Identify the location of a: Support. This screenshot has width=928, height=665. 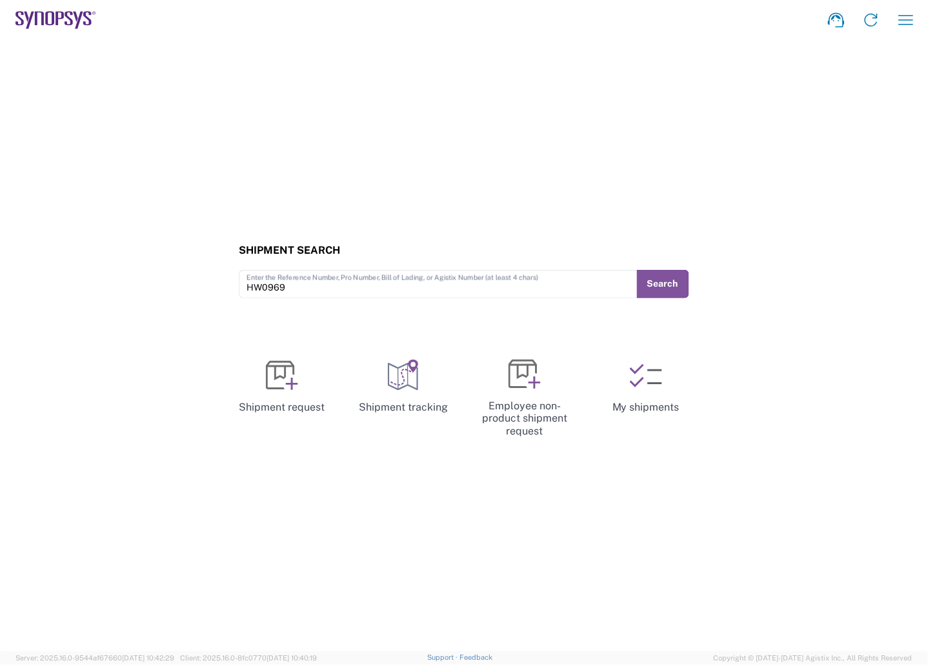
(443, 658).